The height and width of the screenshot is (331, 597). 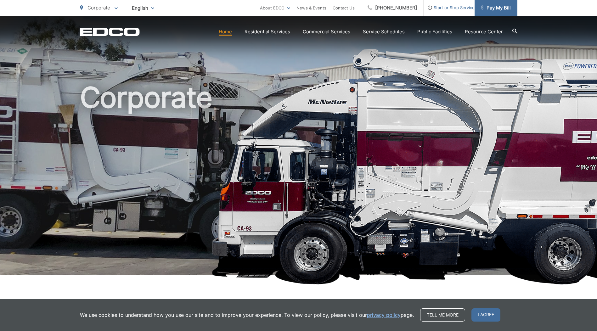 I want to click on a: Home, so click(x=225, y=32).